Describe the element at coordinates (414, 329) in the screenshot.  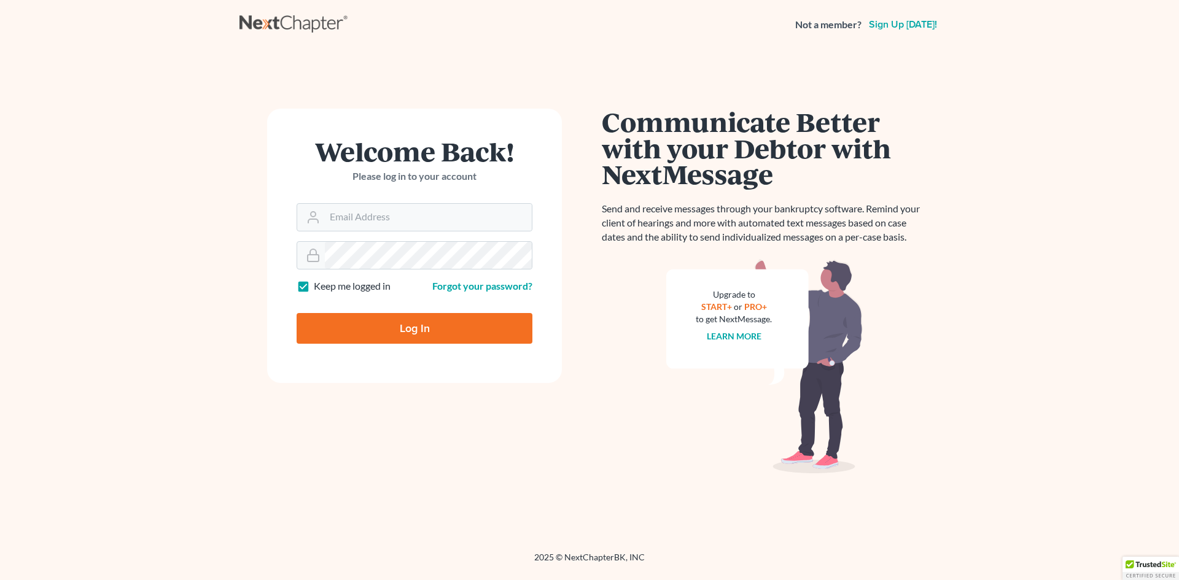
I see `input: Log In` at that location.